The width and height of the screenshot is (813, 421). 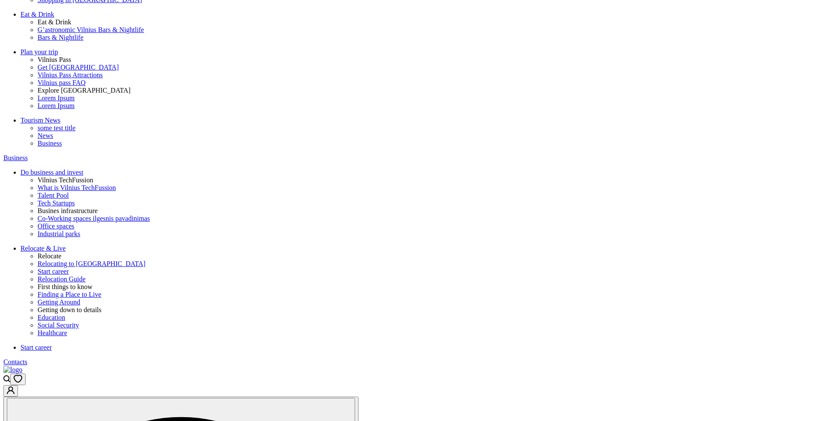 I want to click on span: Finding a Place to Live, so click(x=69, y=294).